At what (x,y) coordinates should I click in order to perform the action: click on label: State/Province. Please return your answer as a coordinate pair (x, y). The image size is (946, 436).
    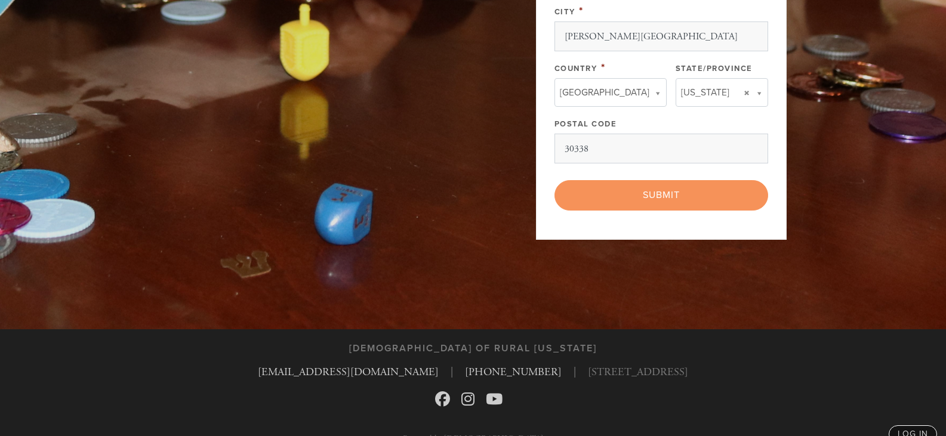
    Looking at the image, I should click on (713, 69).